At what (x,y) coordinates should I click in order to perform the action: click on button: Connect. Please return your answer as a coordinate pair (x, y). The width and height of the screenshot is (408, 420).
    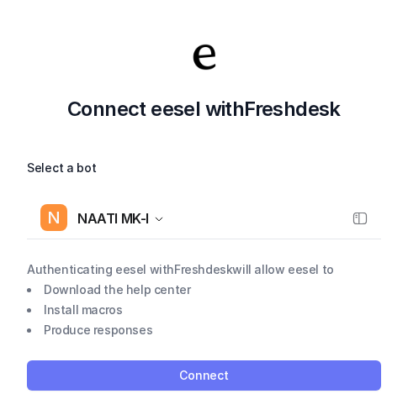
    Looking at the image, I should click on (203, 376).